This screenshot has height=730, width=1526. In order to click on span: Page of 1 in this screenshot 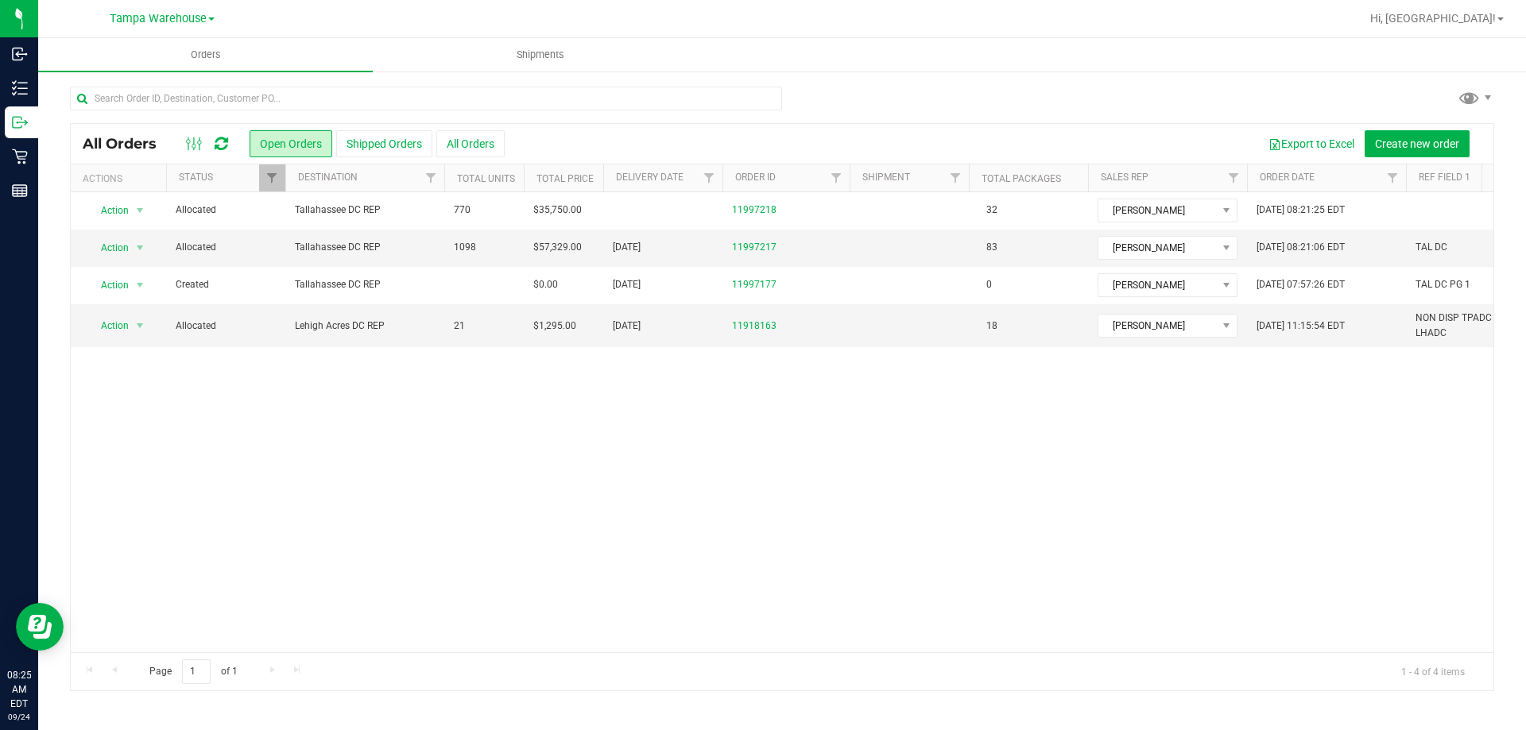, I will do `click(193, 671)`.